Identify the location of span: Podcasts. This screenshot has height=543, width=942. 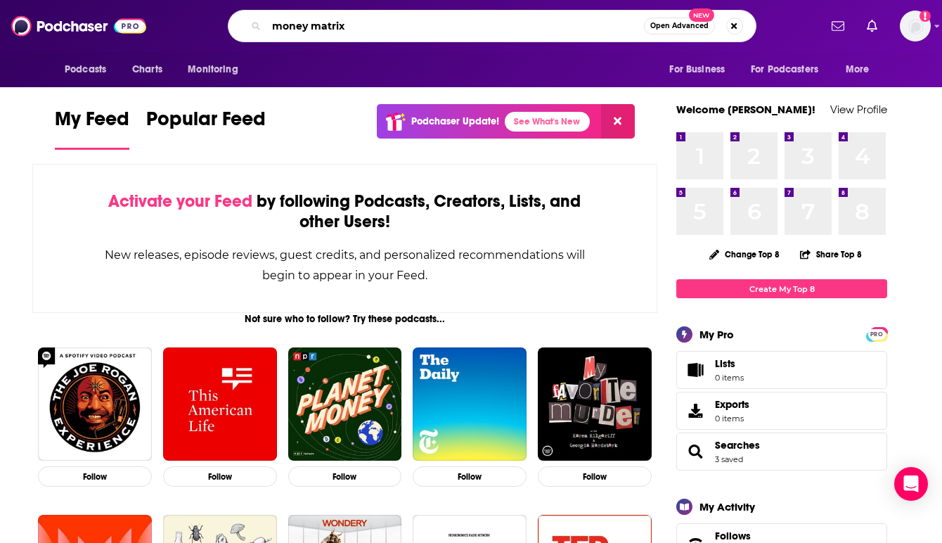
(85, 70).